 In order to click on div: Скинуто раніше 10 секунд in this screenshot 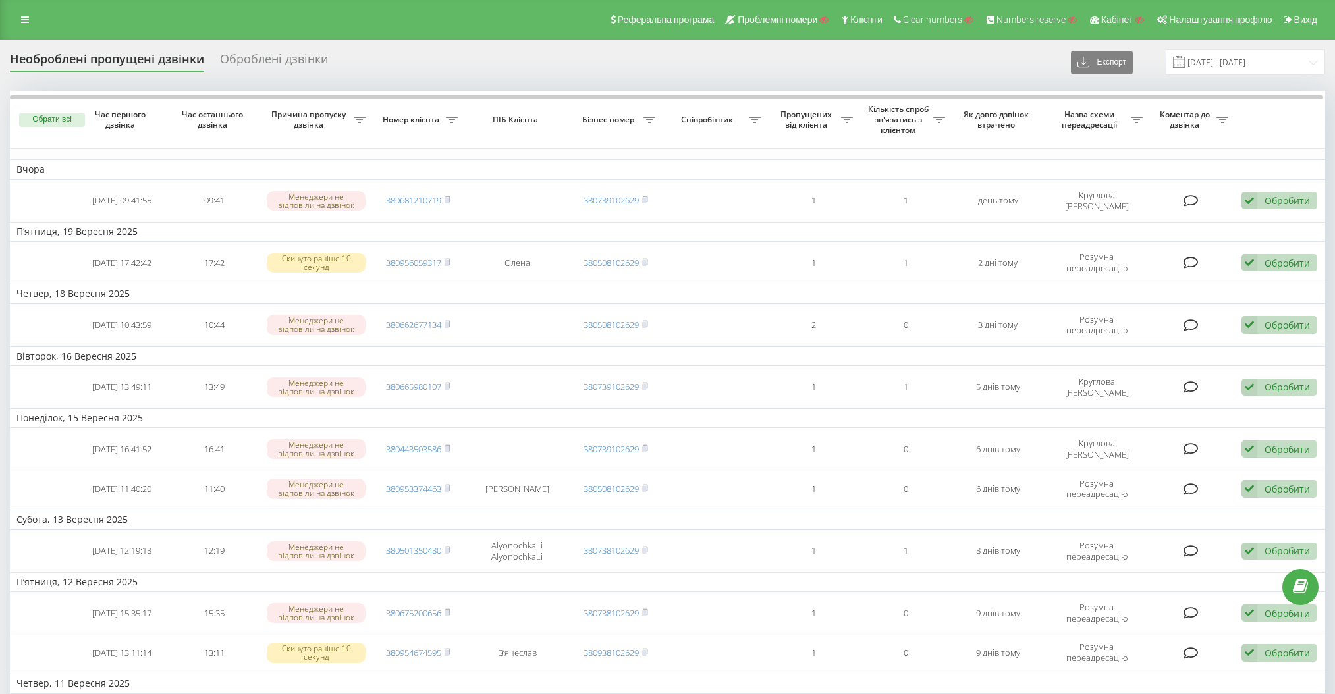, I will do `click(316, 653)`.